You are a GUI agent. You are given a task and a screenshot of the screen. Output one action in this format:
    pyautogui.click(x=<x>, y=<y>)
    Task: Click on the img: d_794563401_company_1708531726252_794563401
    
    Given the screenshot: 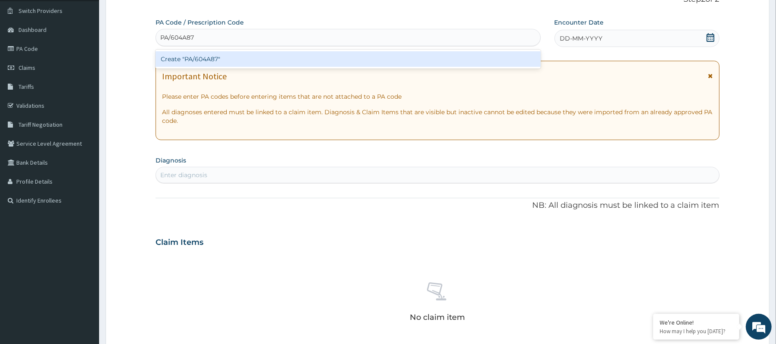 What is the action you would take?
    pyautogui.click(x=25, y=54)
    